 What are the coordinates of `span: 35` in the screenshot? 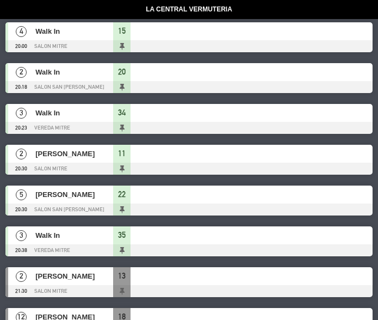 It's located at (122, 235).